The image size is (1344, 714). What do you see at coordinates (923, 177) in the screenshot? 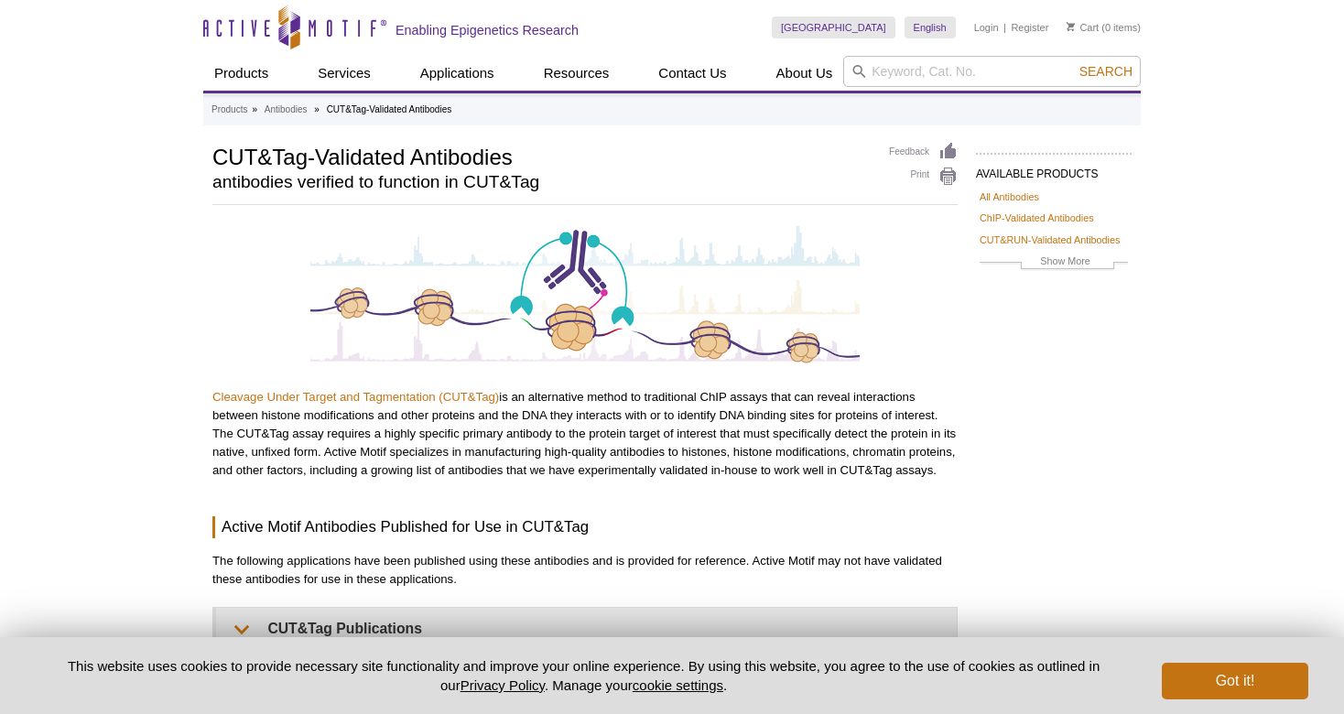
I see `a: Print` at bounding box center [923, 177].